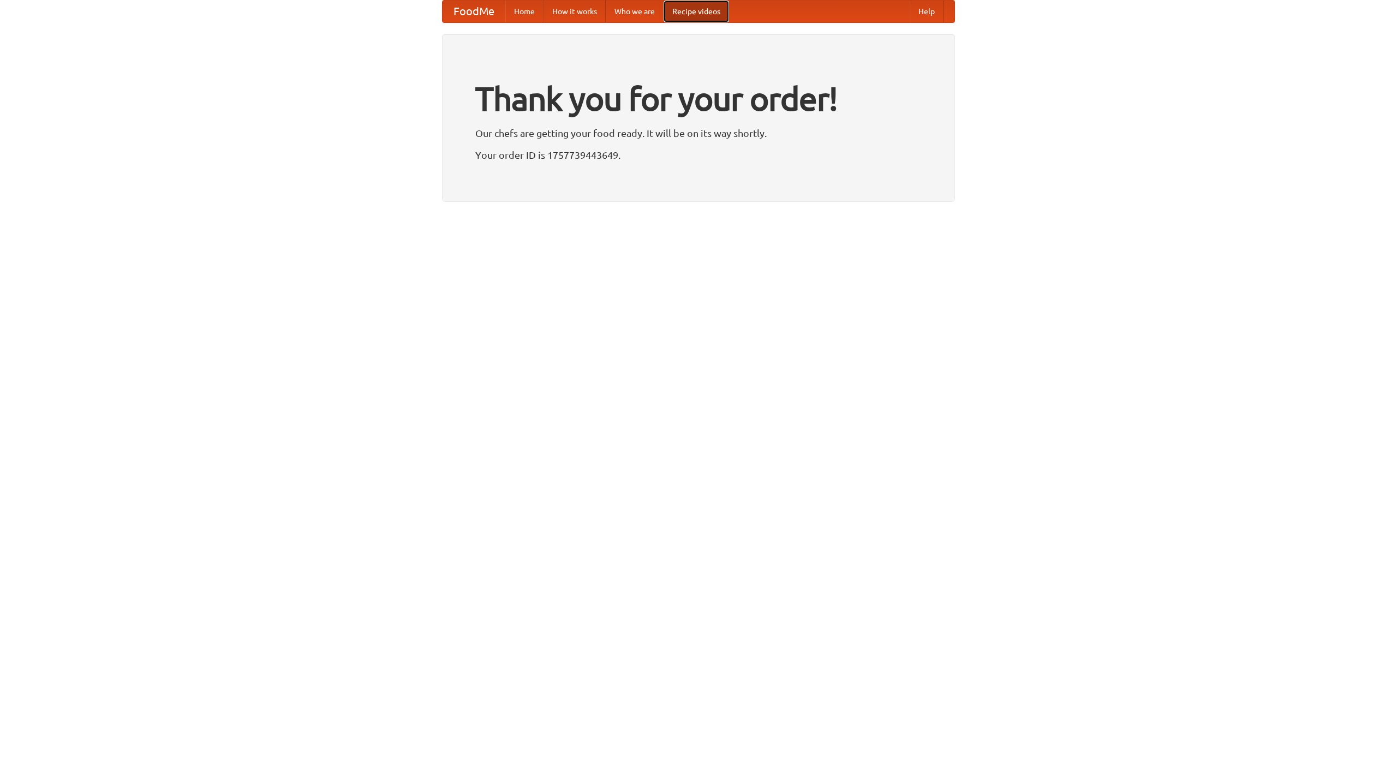  What do you see at coordinates (474, 11) in the screenshot?
I see `a: FoodMe` at bounding box center [474, 11].